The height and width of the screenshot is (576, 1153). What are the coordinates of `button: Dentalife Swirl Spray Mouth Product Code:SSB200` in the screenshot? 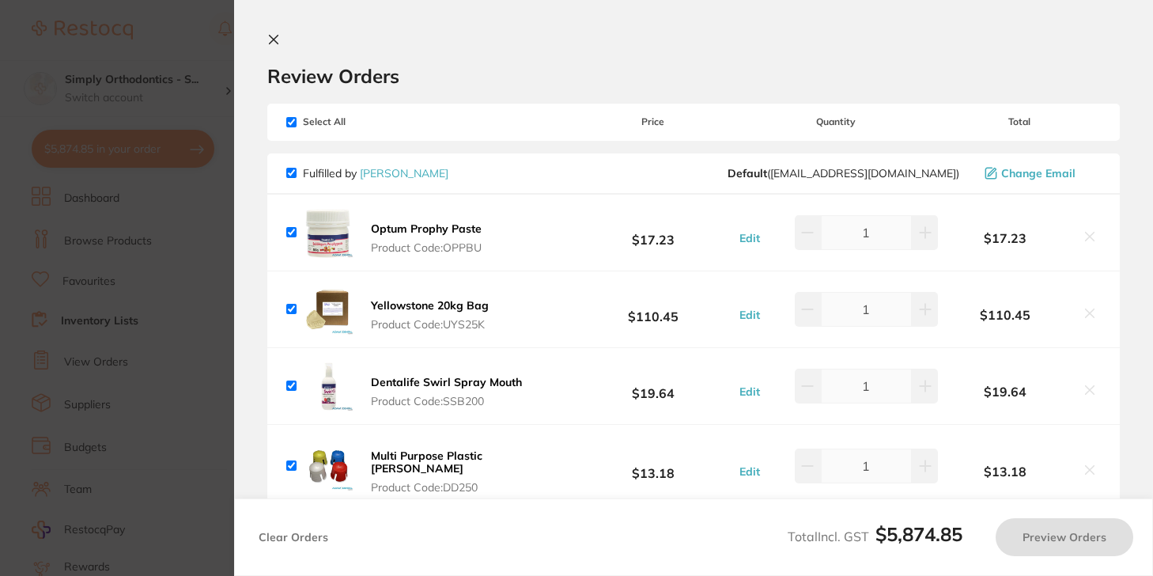 It's located at (446, 392).